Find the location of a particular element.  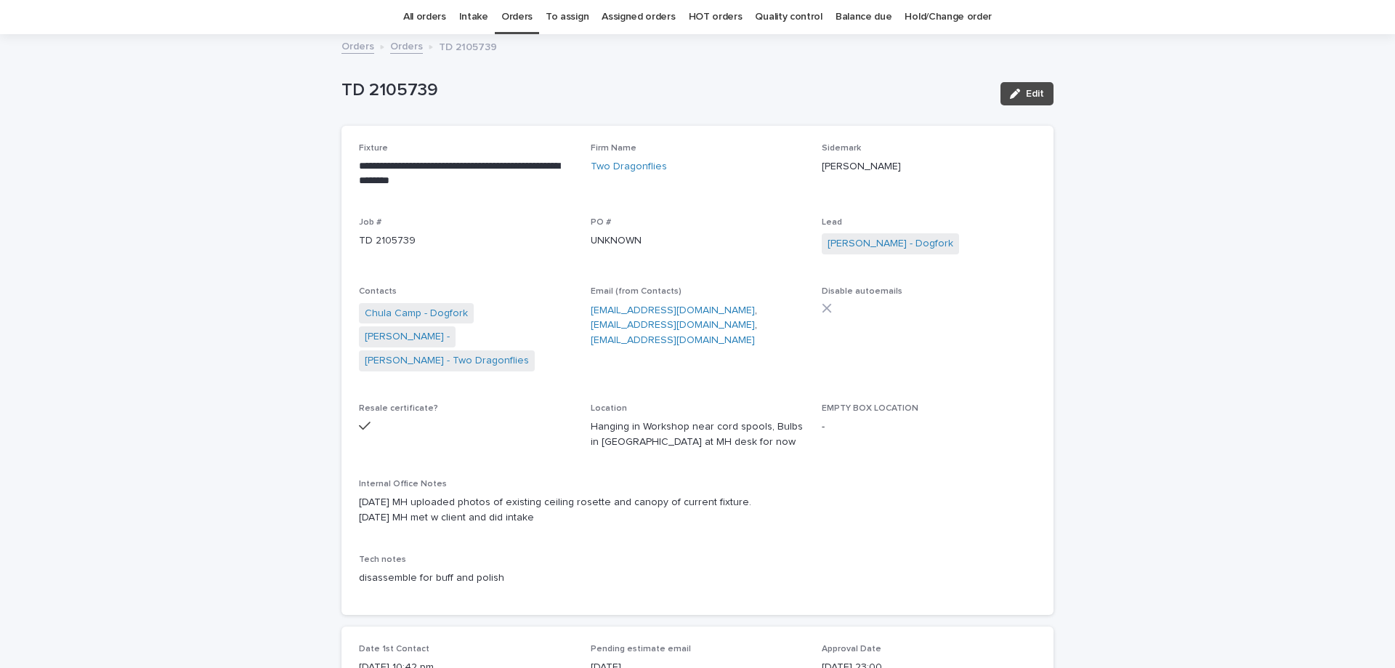

a: Two Dragonflies is located at coordinates (628, 166).